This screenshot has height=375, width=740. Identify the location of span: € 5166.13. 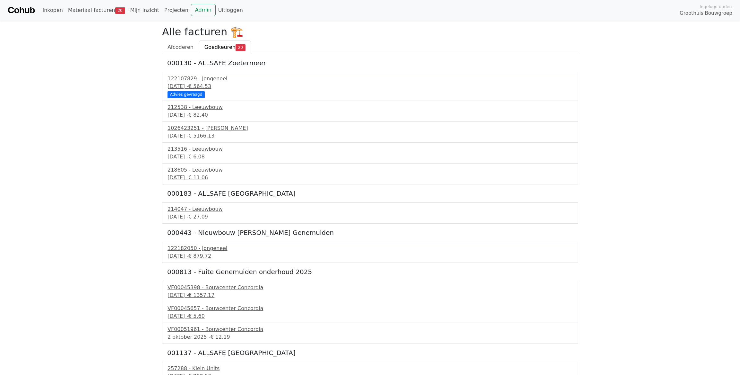
(201, 135).